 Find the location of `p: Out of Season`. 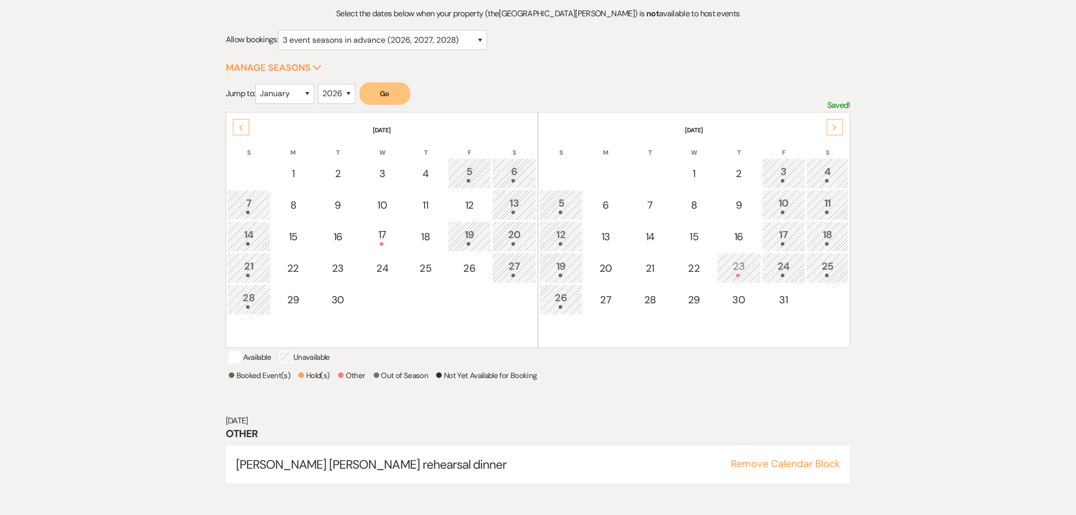

p: Out of Season is located at coordinates (401, 375).